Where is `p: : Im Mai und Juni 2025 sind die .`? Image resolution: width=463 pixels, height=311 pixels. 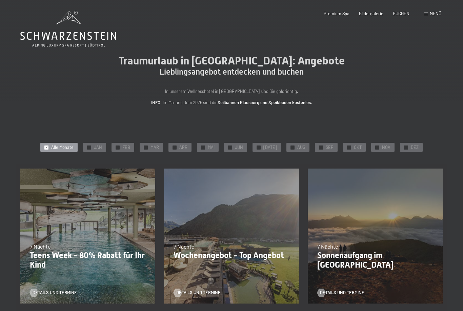
p: : Im Mai und Juni 2025 sind die . is located at coordinates (231, 102).